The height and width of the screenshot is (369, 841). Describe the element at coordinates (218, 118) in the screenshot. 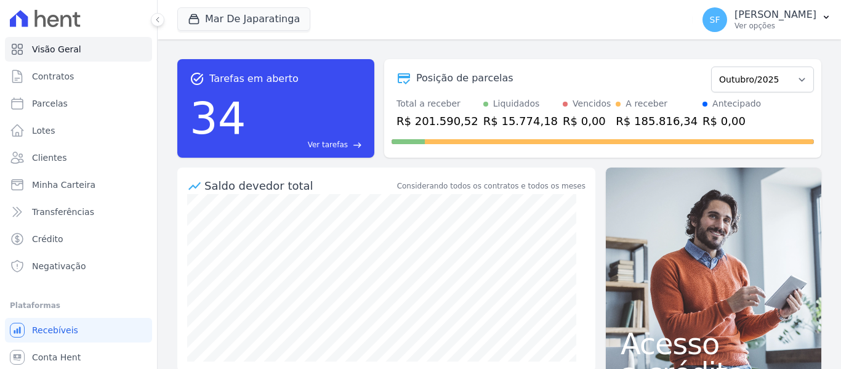

I see `div: 34` at that location.